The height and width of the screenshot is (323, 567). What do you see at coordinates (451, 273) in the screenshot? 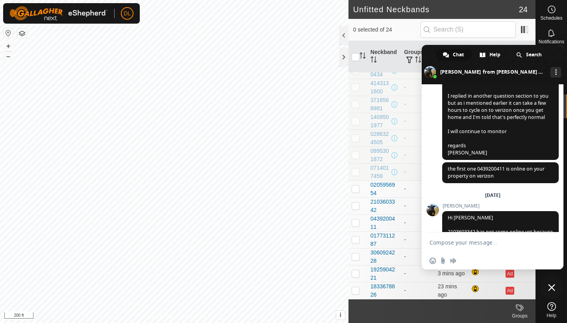
I see `span: 6 Oct 2025 at 5:26 pm` at bounding box center [451, 273].